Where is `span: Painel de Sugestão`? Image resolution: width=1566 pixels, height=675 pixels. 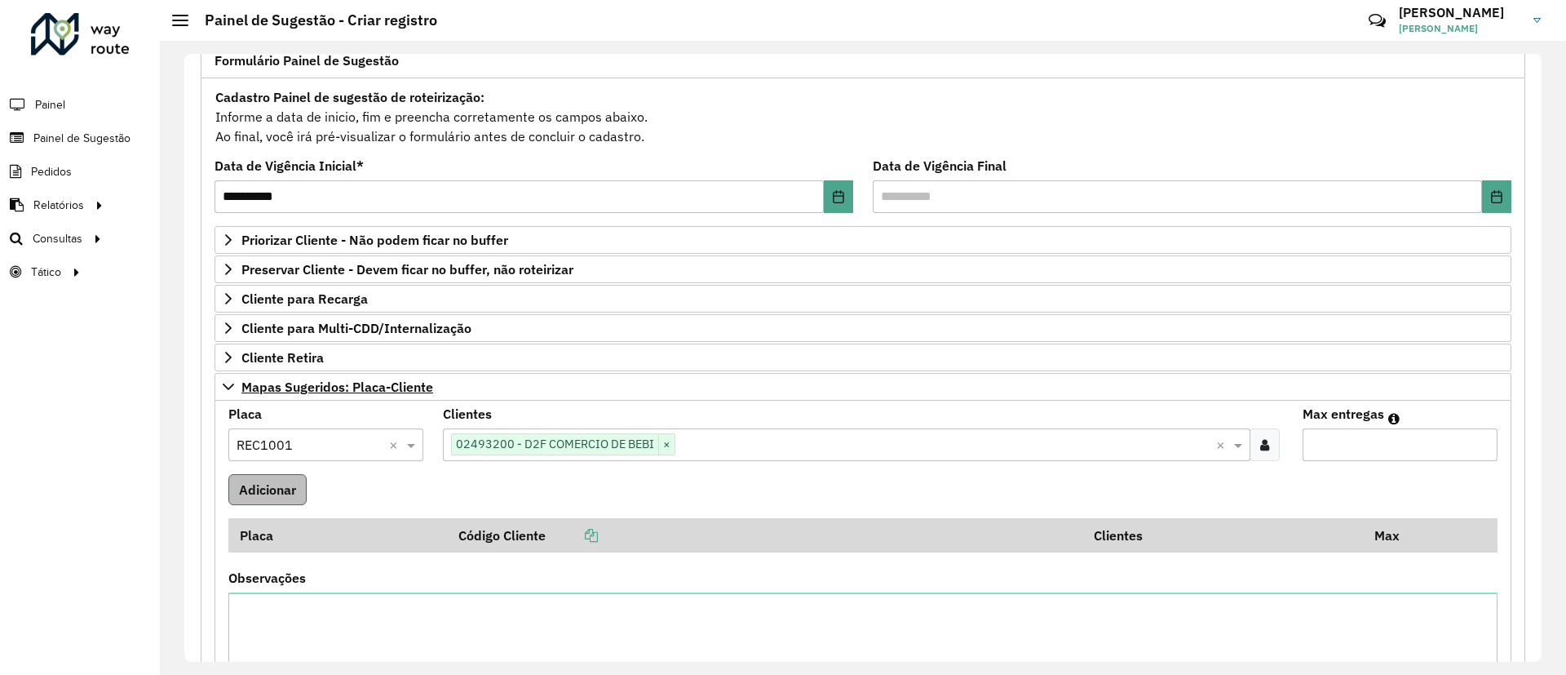 span: Painel de Sugestão is located at coordinates (82, 138).